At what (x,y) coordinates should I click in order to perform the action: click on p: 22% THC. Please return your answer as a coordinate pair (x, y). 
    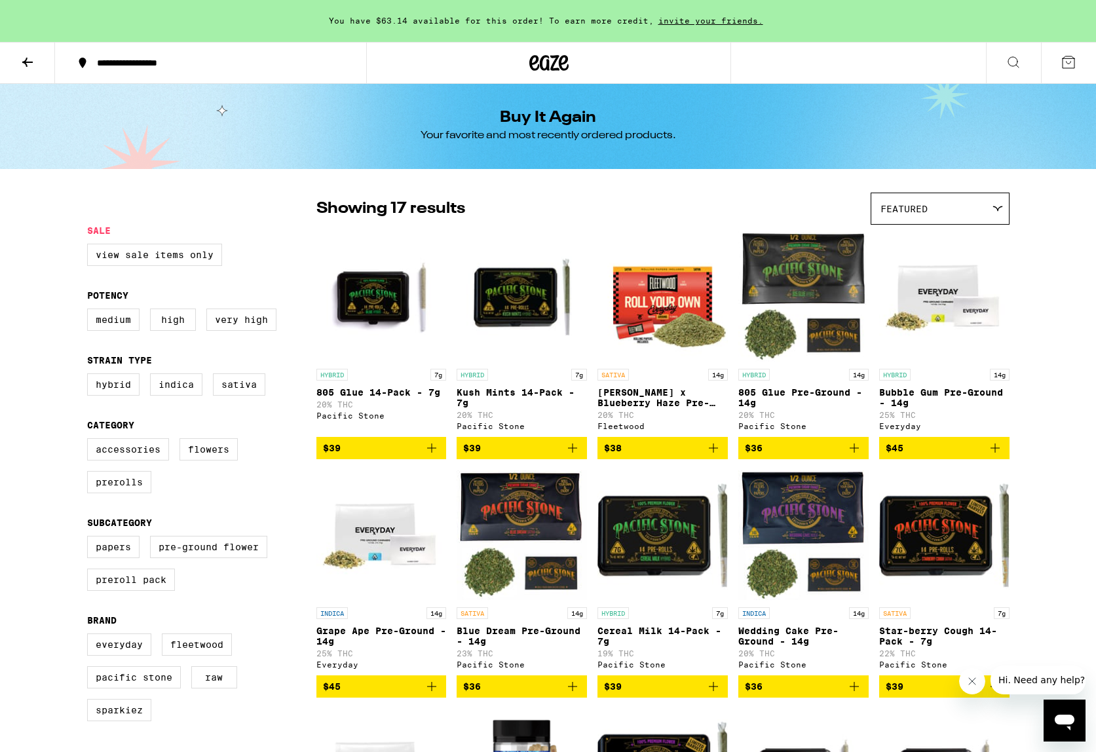
    Looking at the image, I should click on (944, 653).